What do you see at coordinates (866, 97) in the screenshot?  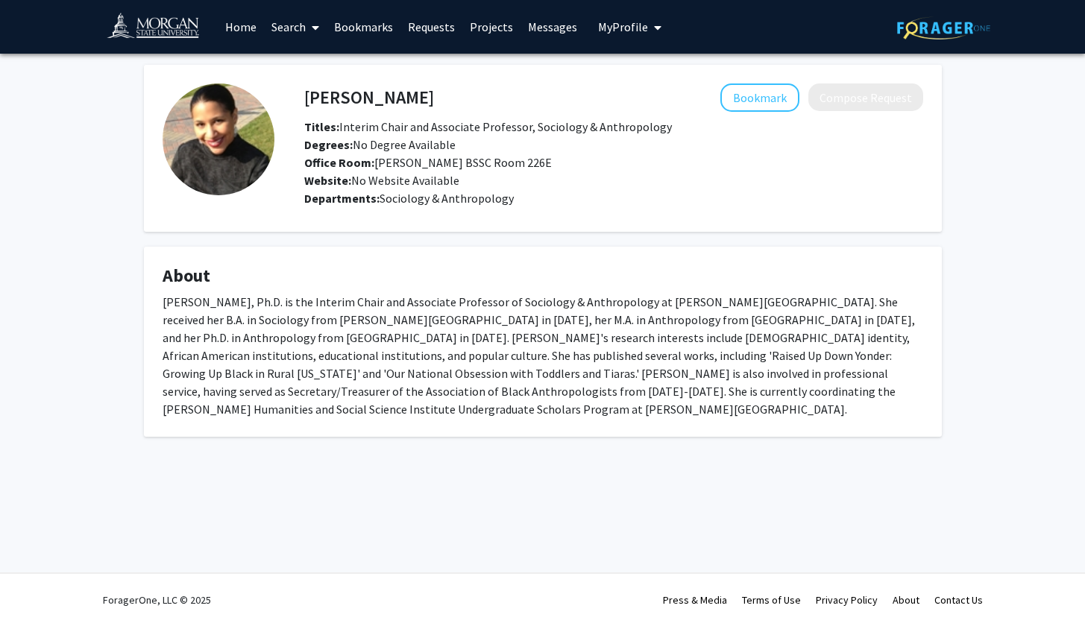 I see `button: Compose Request to Angela Howell` at bounding box center [866, 97].